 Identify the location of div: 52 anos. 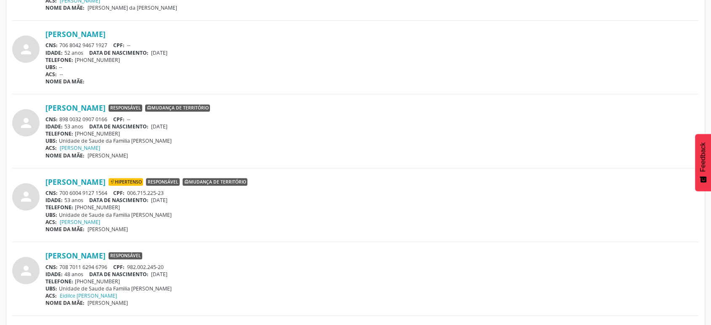
(372, 53).